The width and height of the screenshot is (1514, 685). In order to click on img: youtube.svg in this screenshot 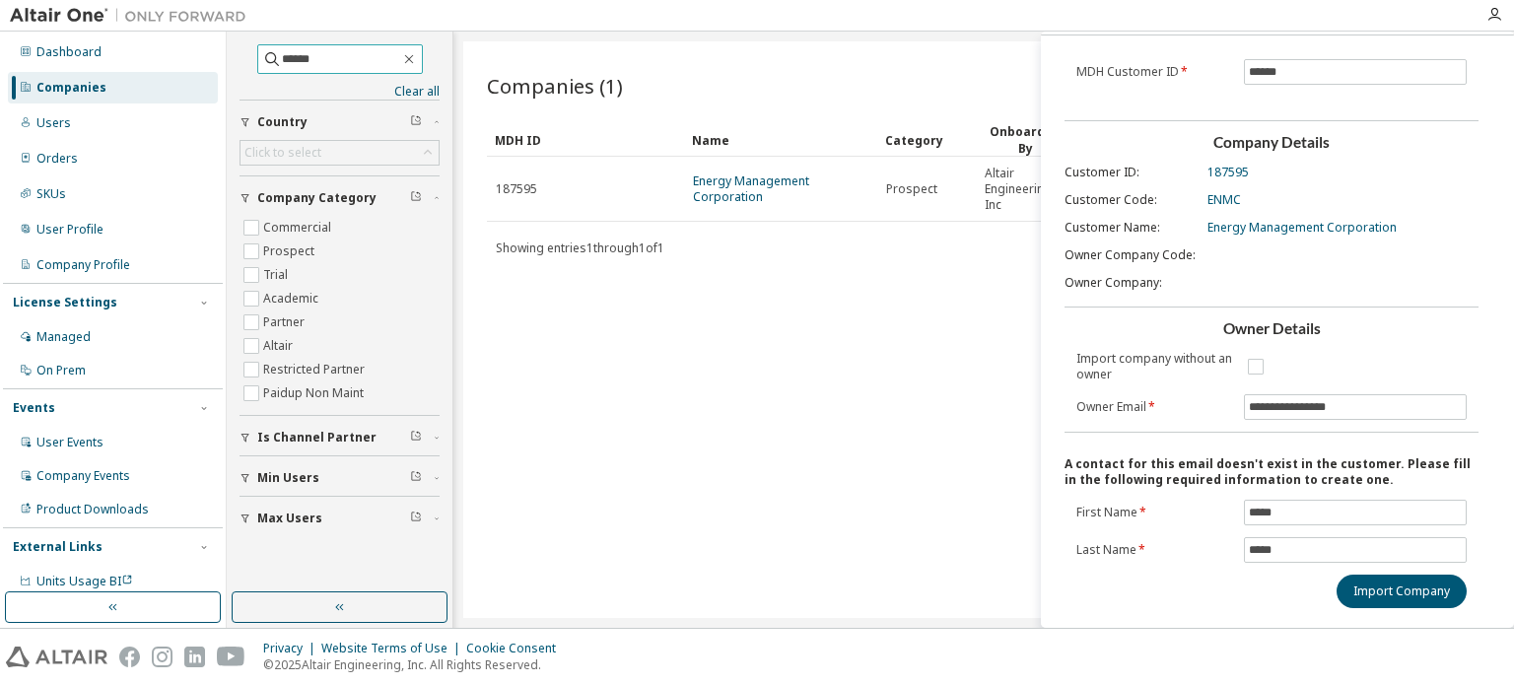, I will do `click(231, 656)`.